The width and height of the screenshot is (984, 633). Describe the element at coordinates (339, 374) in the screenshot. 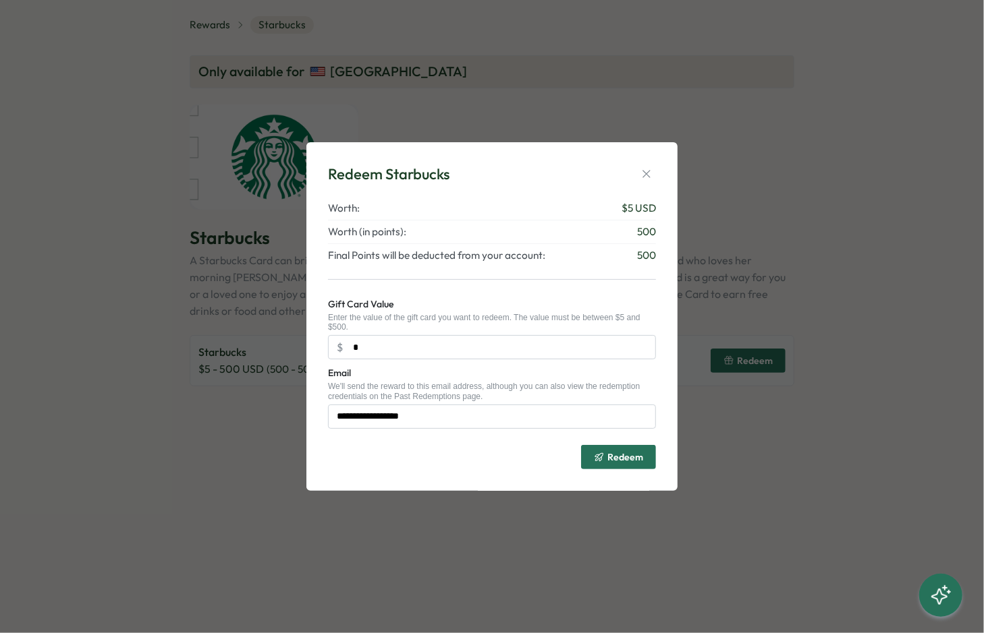

I see `label: Email` at that location.